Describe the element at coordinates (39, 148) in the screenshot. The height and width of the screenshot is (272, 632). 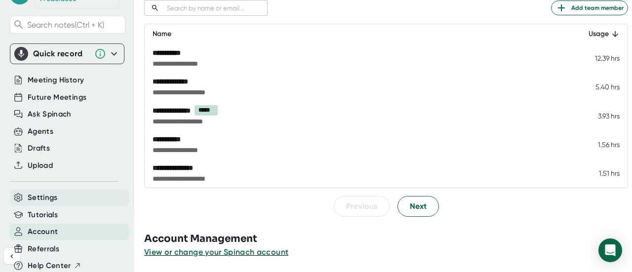
I see `div: Drafts` at that location.